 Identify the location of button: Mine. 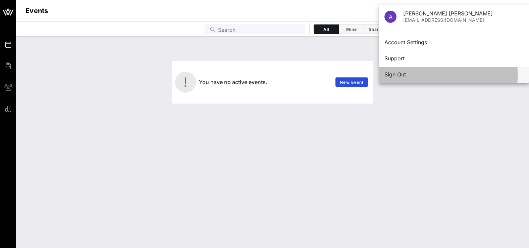
(351, 29).